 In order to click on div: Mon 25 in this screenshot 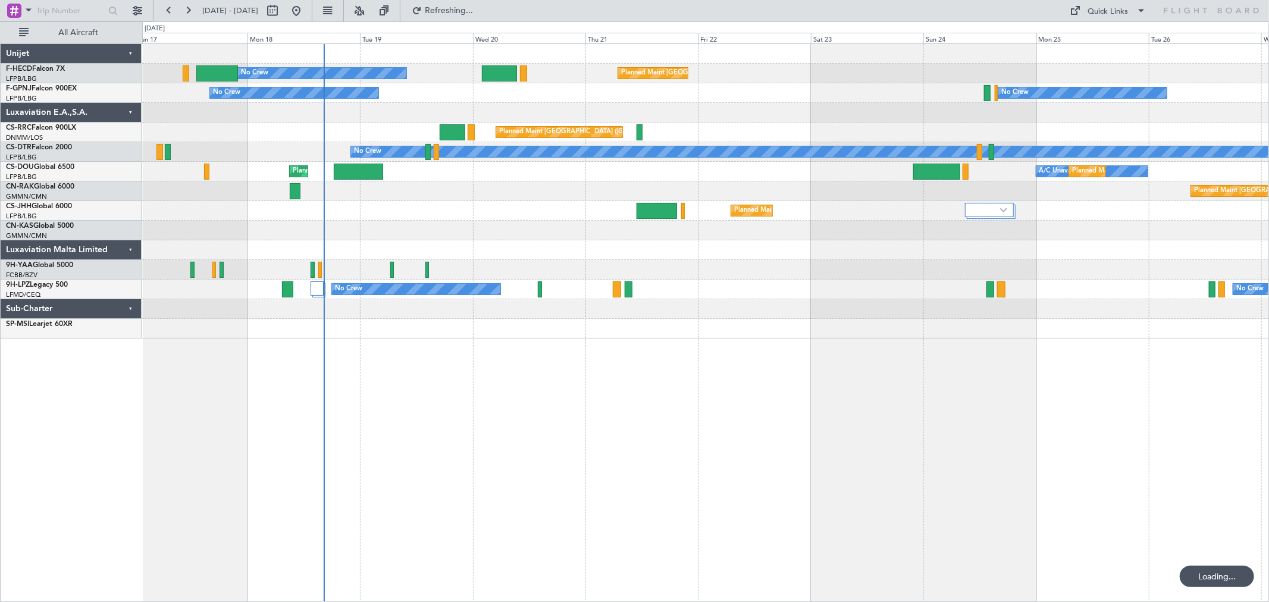, I will do `click(1092, 38)`.